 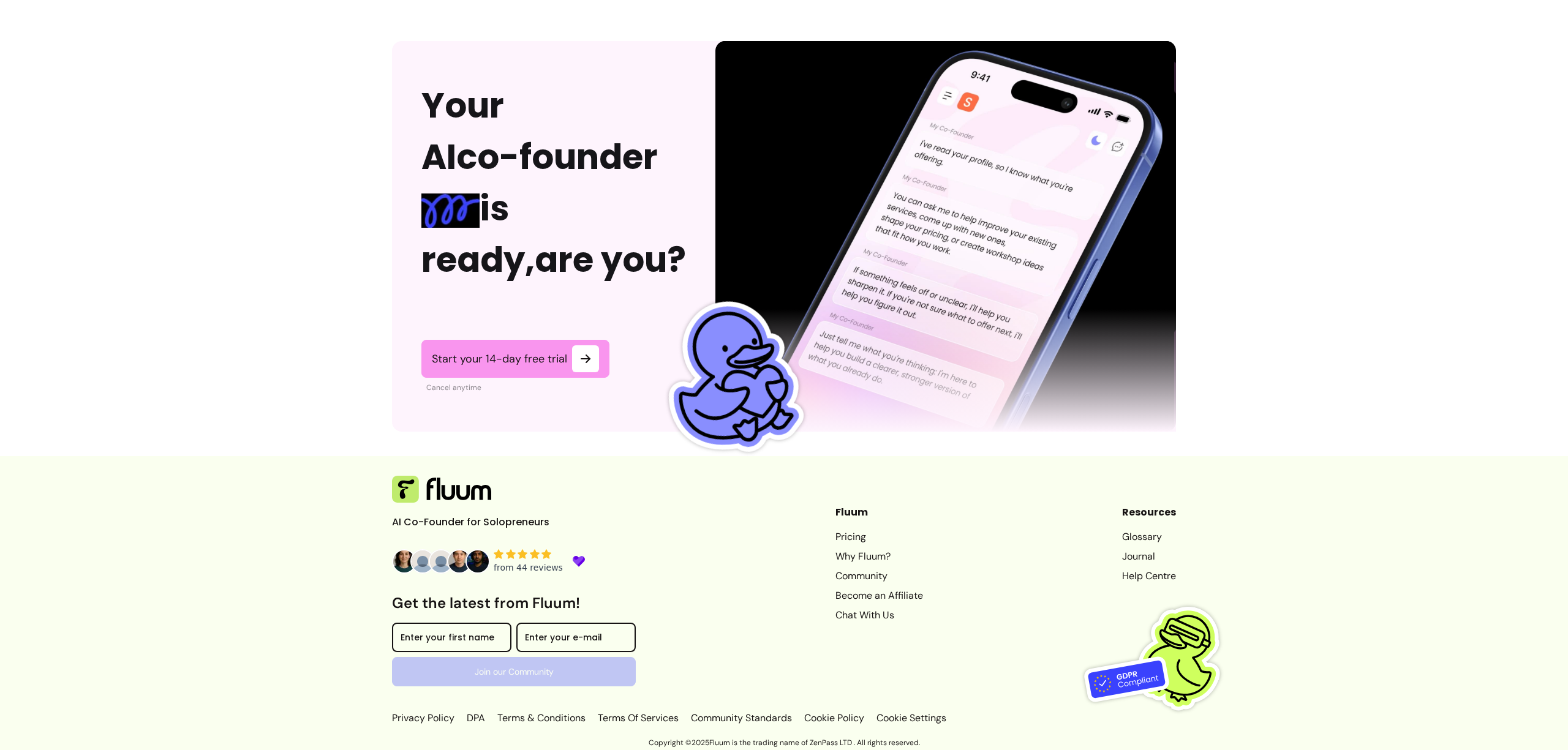 What do you see at coordinates (731, 378) in the screenshot?
I see `img: Fluum Duck sticker` at bounding box center [731, 378].